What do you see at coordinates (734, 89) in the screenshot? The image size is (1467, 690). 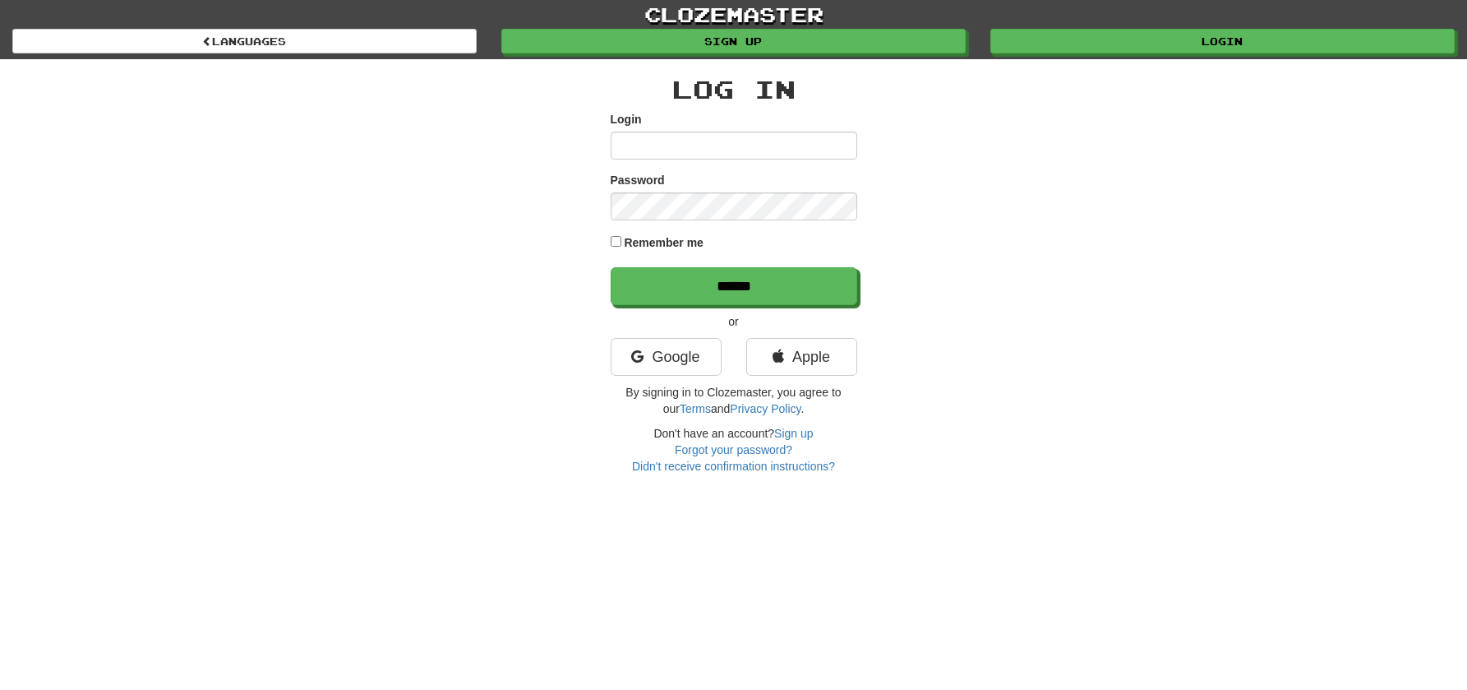 I see `h2: Log In` at bounding box center [734, 89].